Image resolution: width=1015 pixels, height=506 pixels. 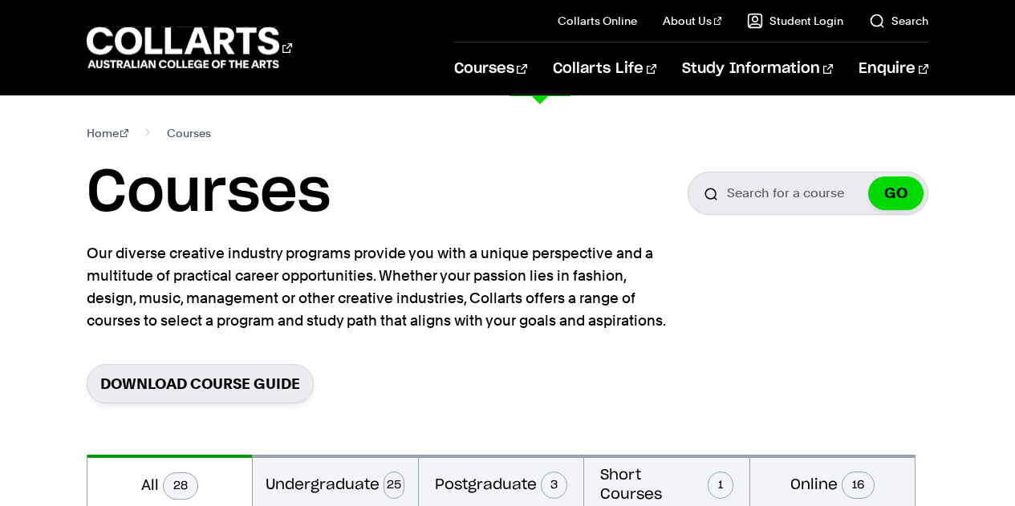 What do you see at coordinates (555, 486) in the screenshot?
I see `span: 3` at bounding box center [555, 486].